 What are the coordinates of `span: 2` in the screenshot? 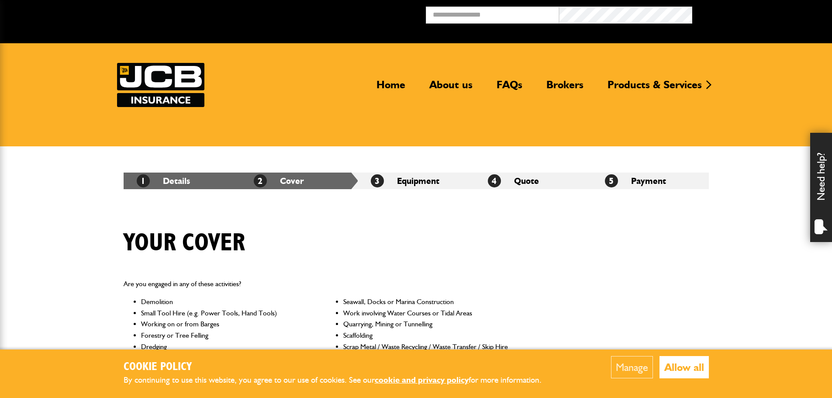 It's located at (260, 181).